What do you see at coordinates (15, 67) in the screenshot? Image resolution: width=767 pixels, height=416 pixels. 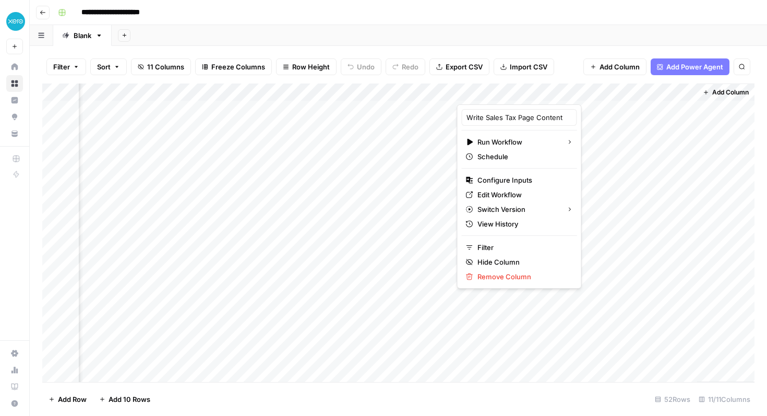 I see `a: Home` at bounding box center [15, 67].